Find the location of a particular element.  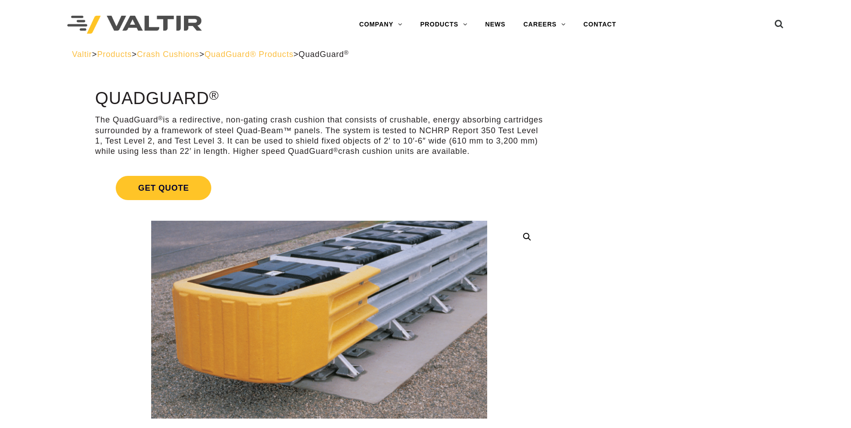

a: PRODUCTS is located at coordinates (444, 25).